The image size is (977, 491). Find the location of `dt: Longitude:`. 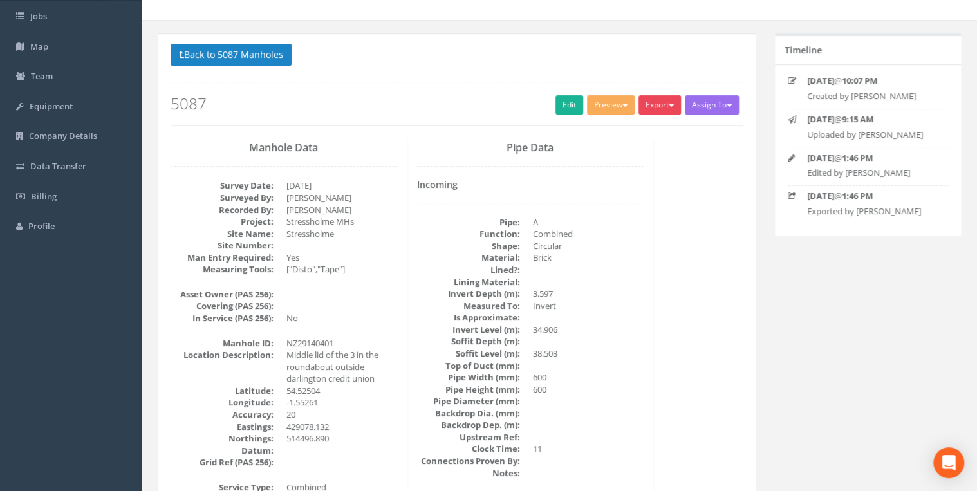

dt: Longitude: is located at coordinates (222, 402).